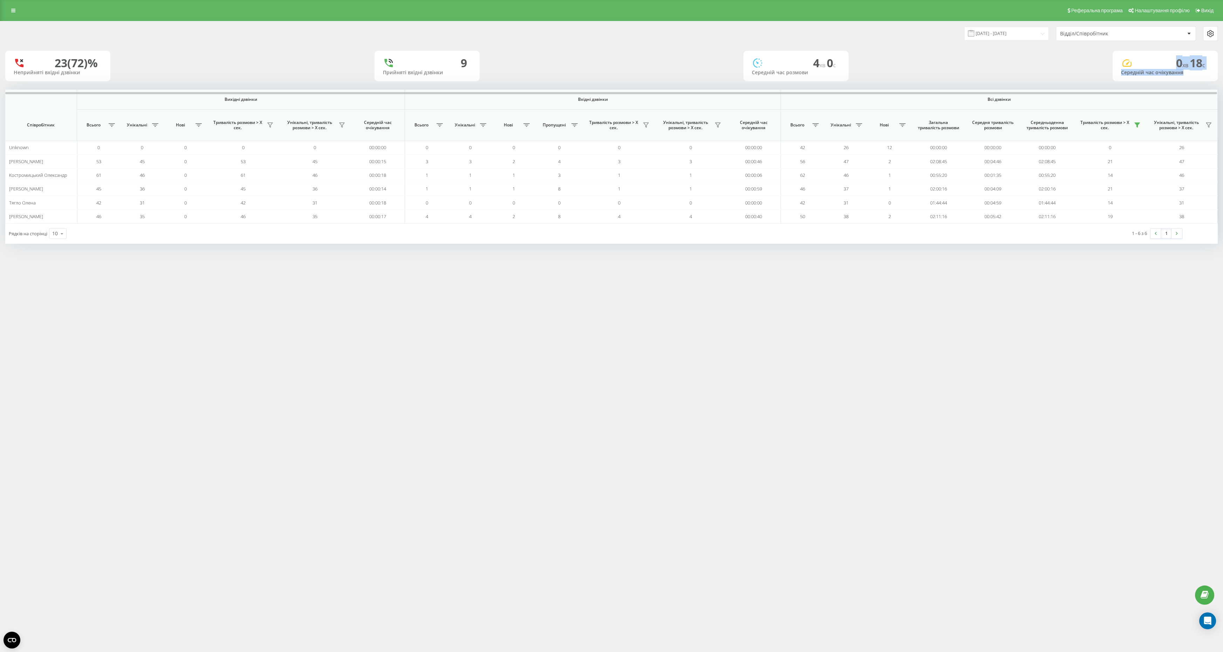 The width and height of the screenshot is (1223, 652). Describe the element at coordinates (1110, 203) in the screenshot. I see `span: 14` at that location.